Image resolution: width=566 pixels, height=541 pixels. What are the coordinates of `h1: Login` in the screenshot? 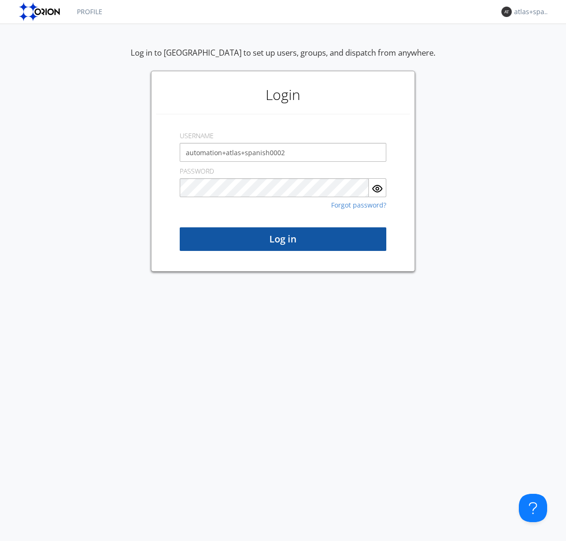 It's located at (283, 95).